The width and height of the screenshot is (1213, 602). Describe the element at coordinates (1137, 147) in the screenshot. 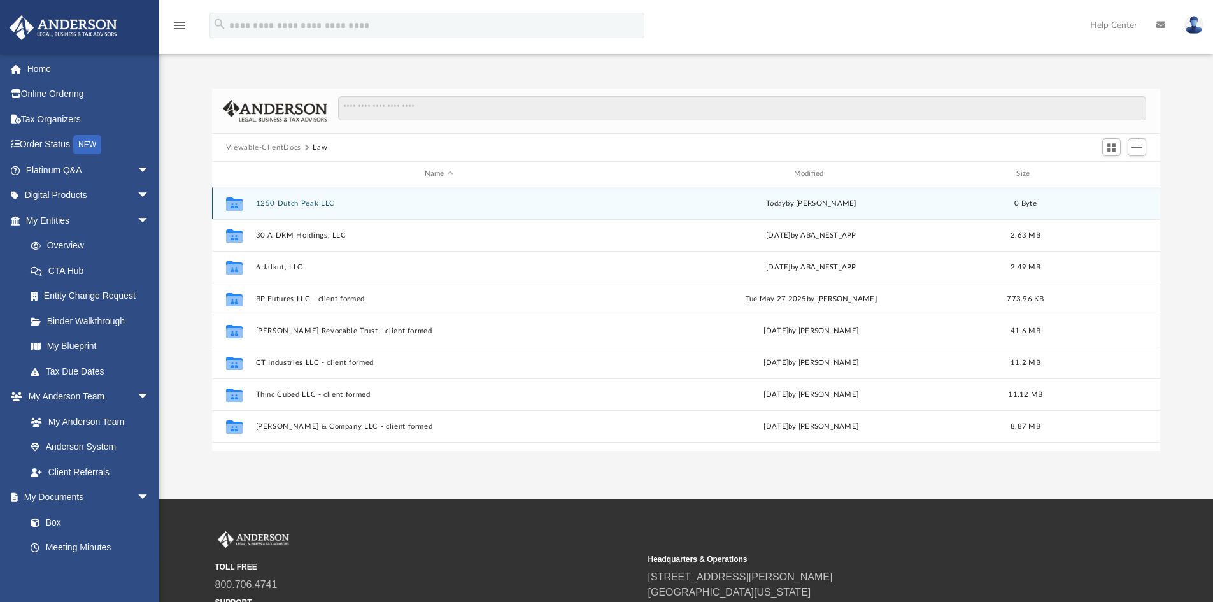

I see `button: Add` at that location.